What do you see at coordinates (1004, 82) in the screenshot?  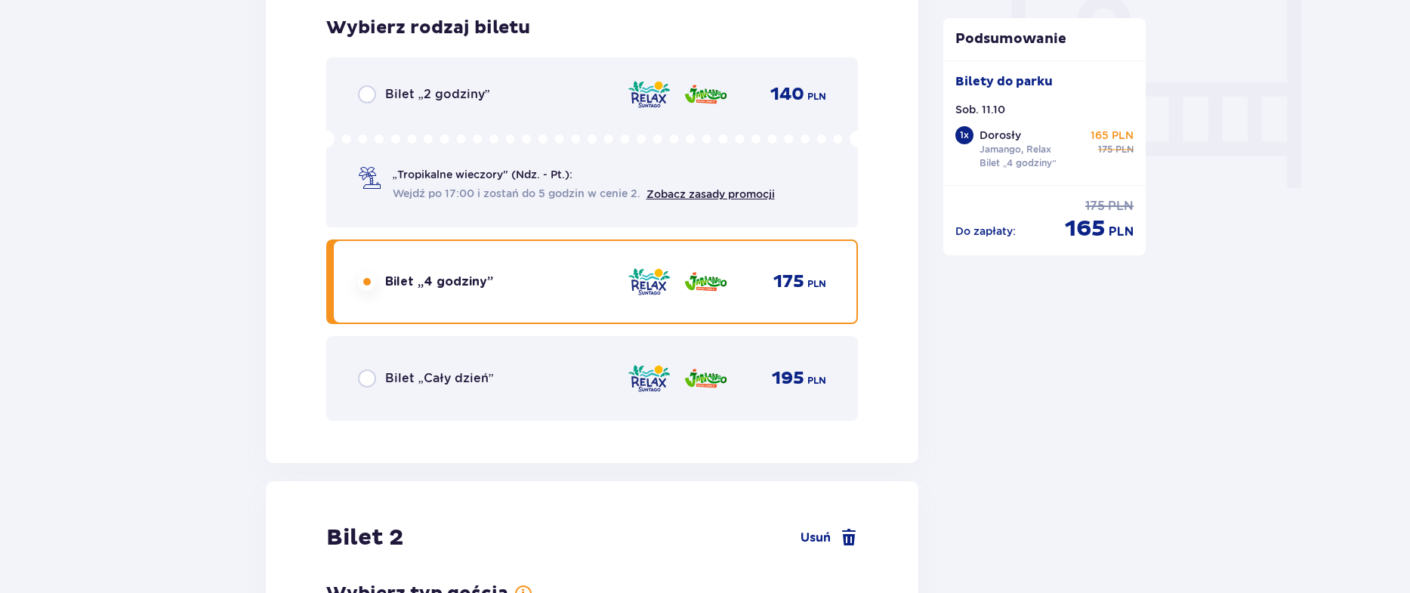 I see `p: Bilety do parku` at bounding box center [1004, 82].